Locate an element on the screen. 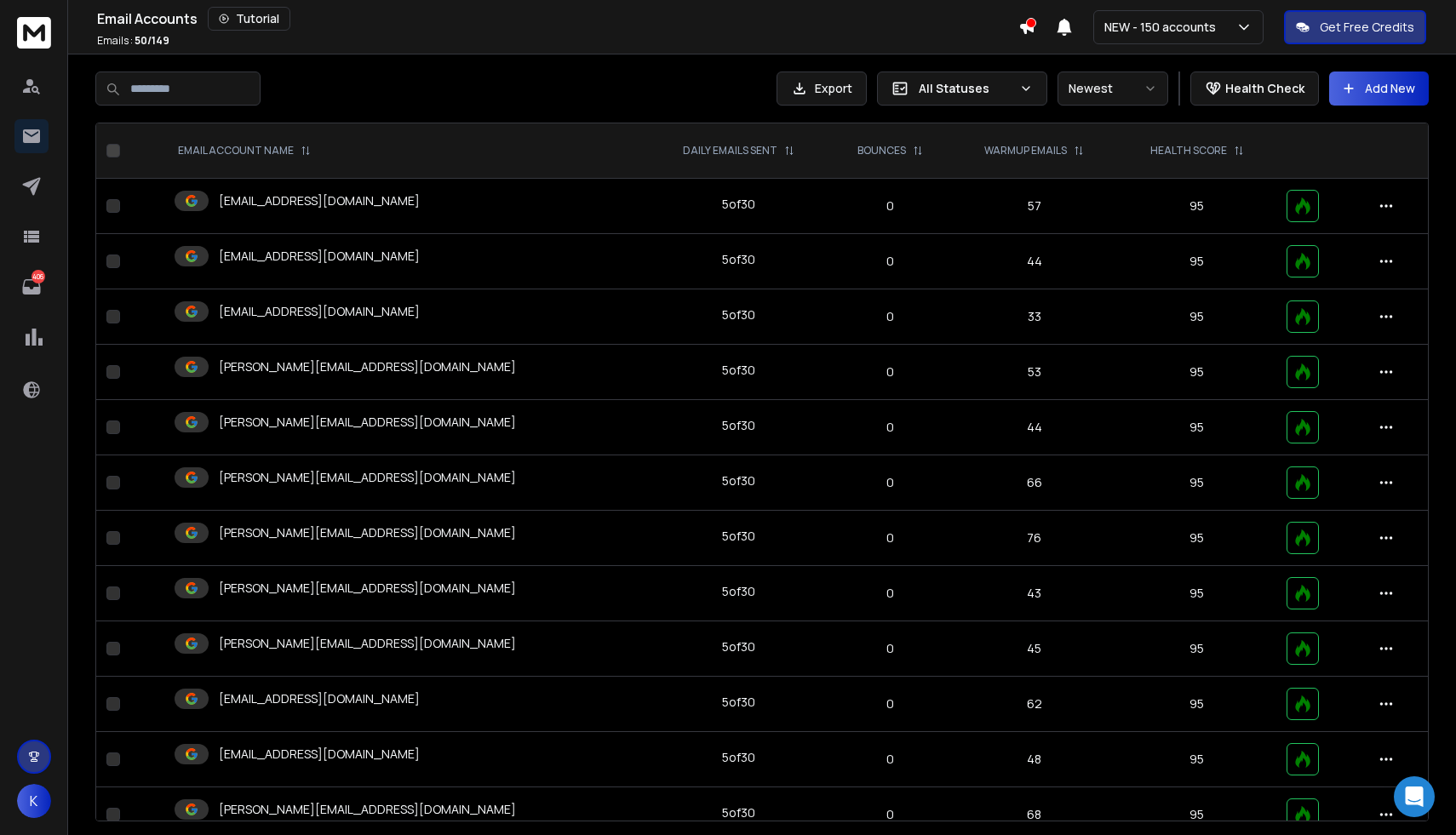 The image size is (1456, 835). p: All Statuses is located at coordinates (966, 88).